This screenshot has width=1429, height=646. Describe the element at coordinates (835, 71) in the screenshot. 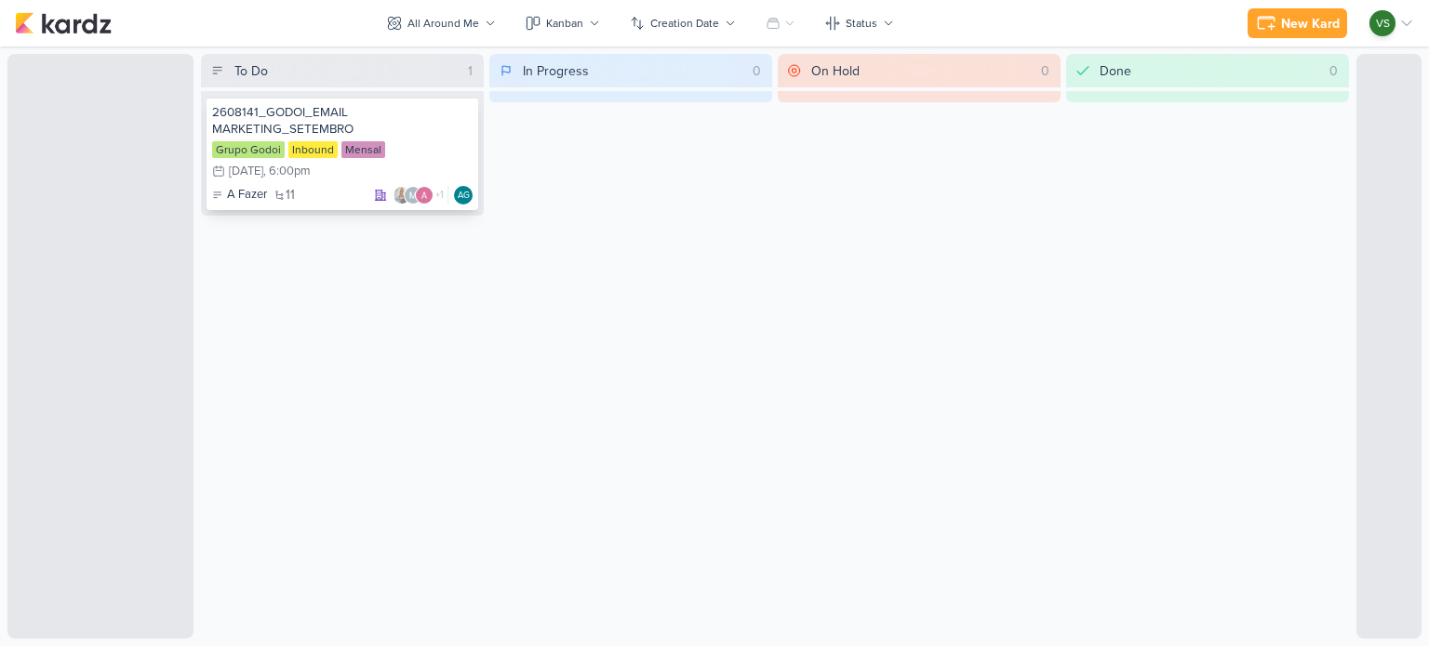

I see `div: On Hold` at that location.